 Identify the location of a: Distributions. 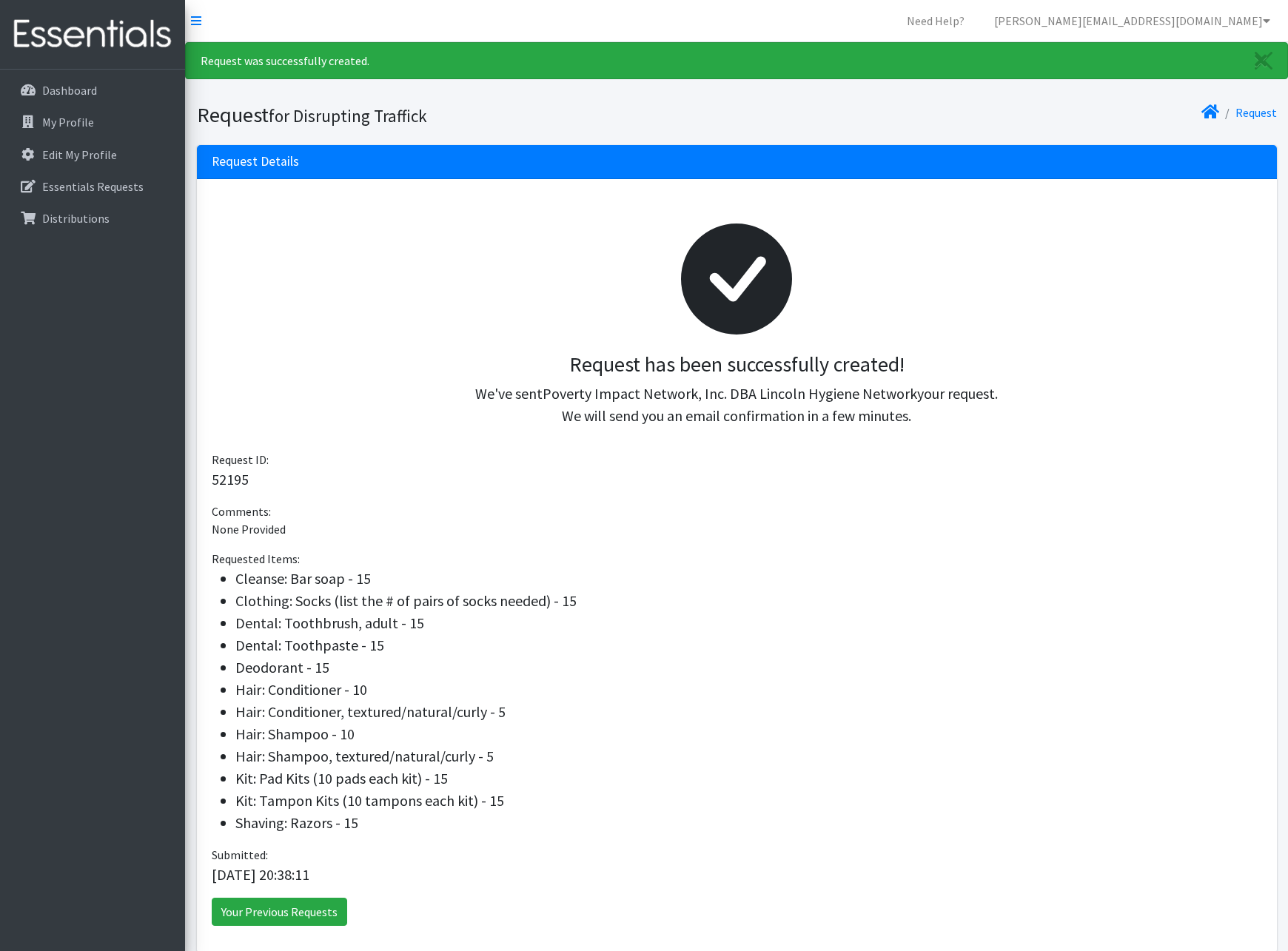
(93, 219).